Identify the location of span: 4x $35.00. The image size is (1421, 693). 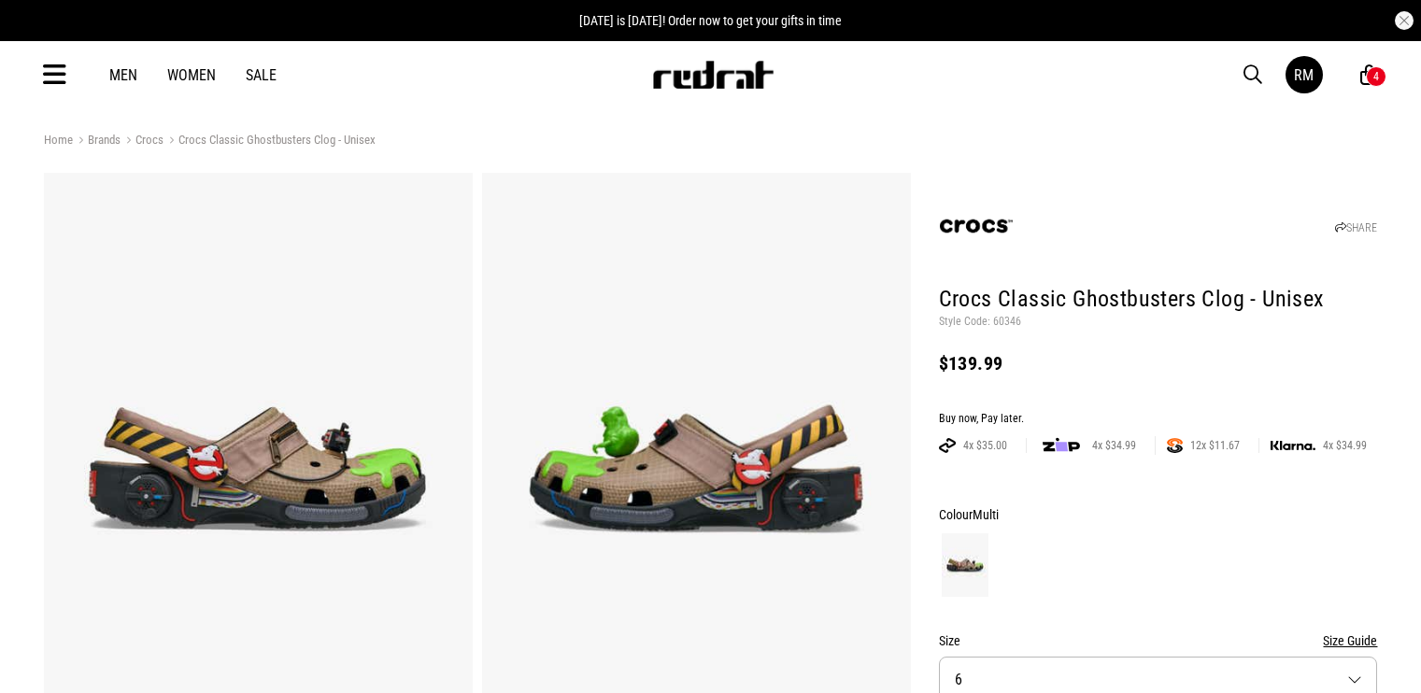
(985, 446).